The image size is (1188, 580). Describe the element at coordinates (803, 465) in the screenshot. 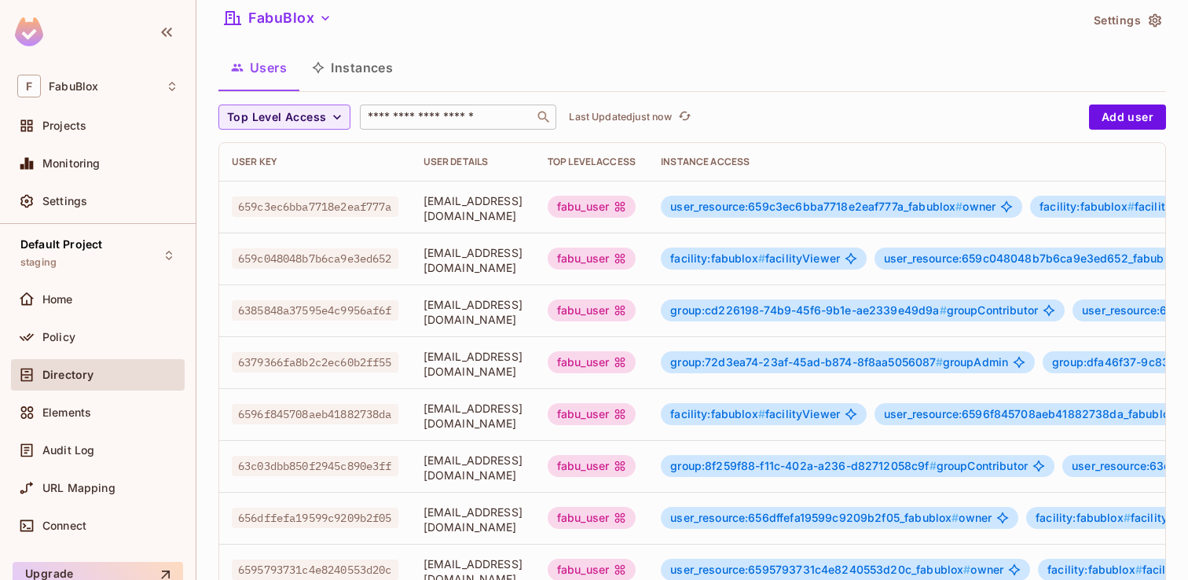

I see `span: group:8f259f88-f11c-402a-a236-d82712058c9f` at that location.